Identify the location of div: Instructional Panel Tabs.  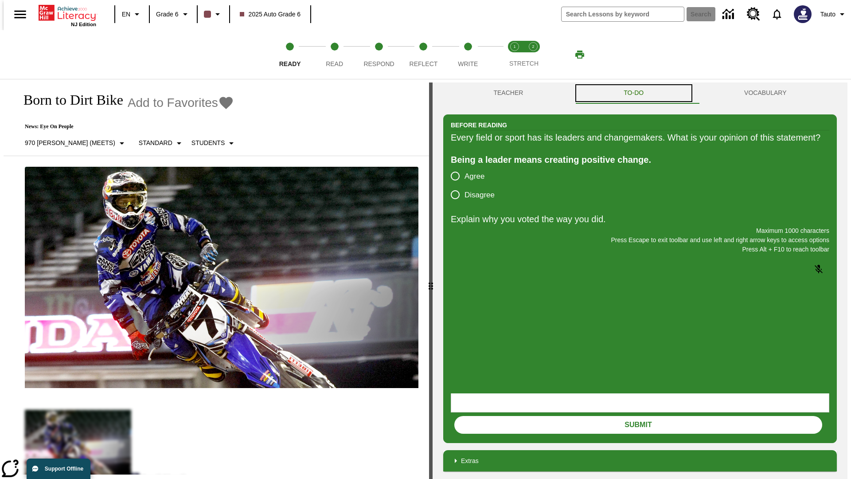
(640, 93).